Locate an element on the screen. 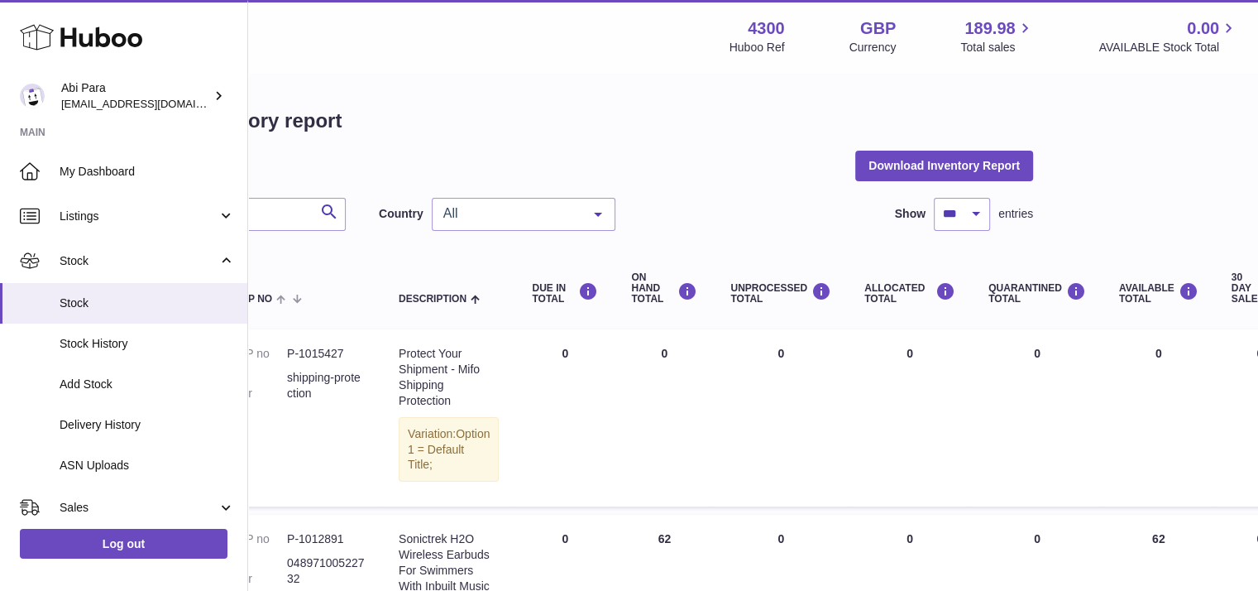 Image resolution: width=1258 pixels, height=591 pixels. div: UNPROCESSED Total is located at coordinates (781, 293).